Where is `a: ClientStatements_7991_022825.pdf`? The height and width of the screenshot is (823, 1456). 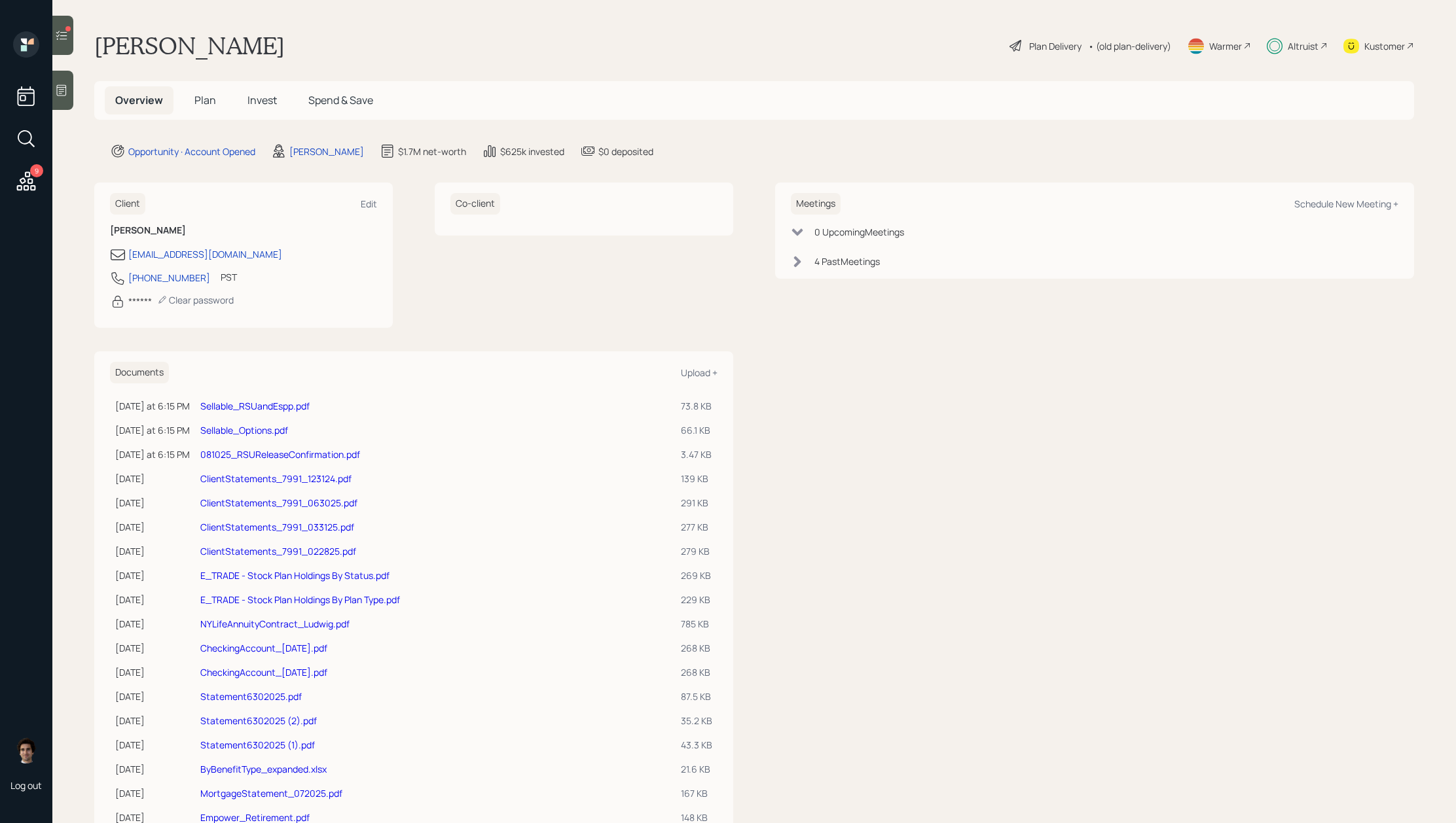 a: ClientStatements_7991_022825.pdf is located at coordinates (279, 551).